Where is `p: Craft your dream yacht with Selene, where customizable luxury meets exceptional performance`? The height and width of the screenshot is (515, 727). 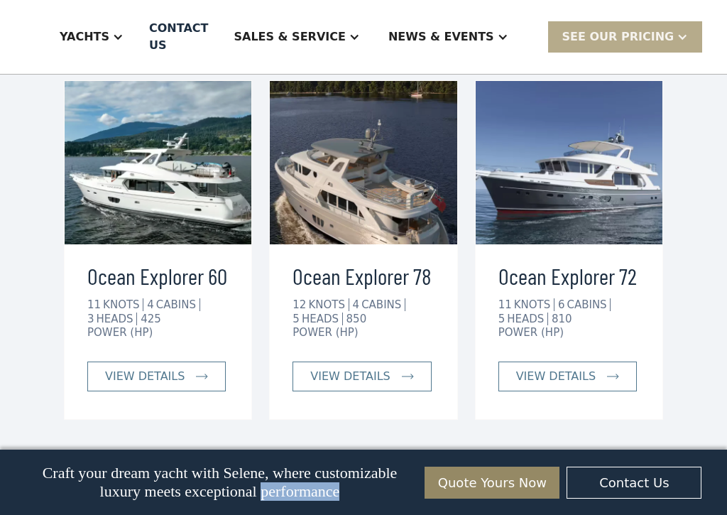
p: Craft your dream yacht with Selene, where customizable luxury meets exceptional performance is located at coordinates (220, 482).